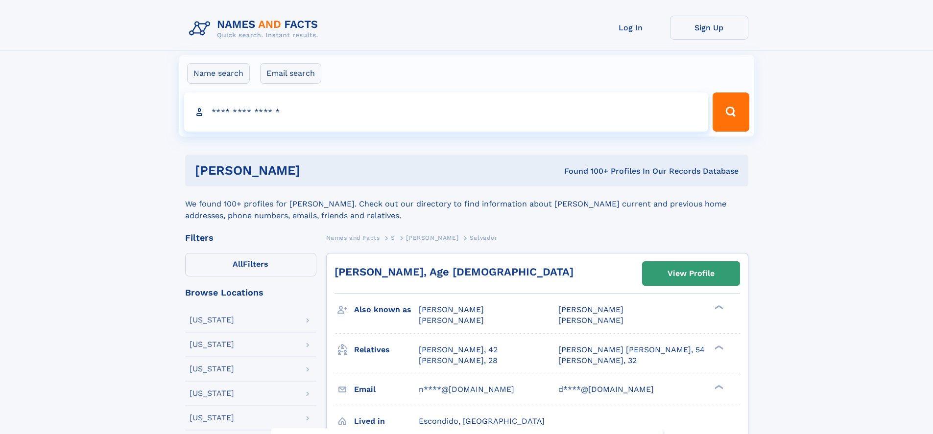 This screenshot has height=434, width=933. I want to click on span: All, so click(237, 264).